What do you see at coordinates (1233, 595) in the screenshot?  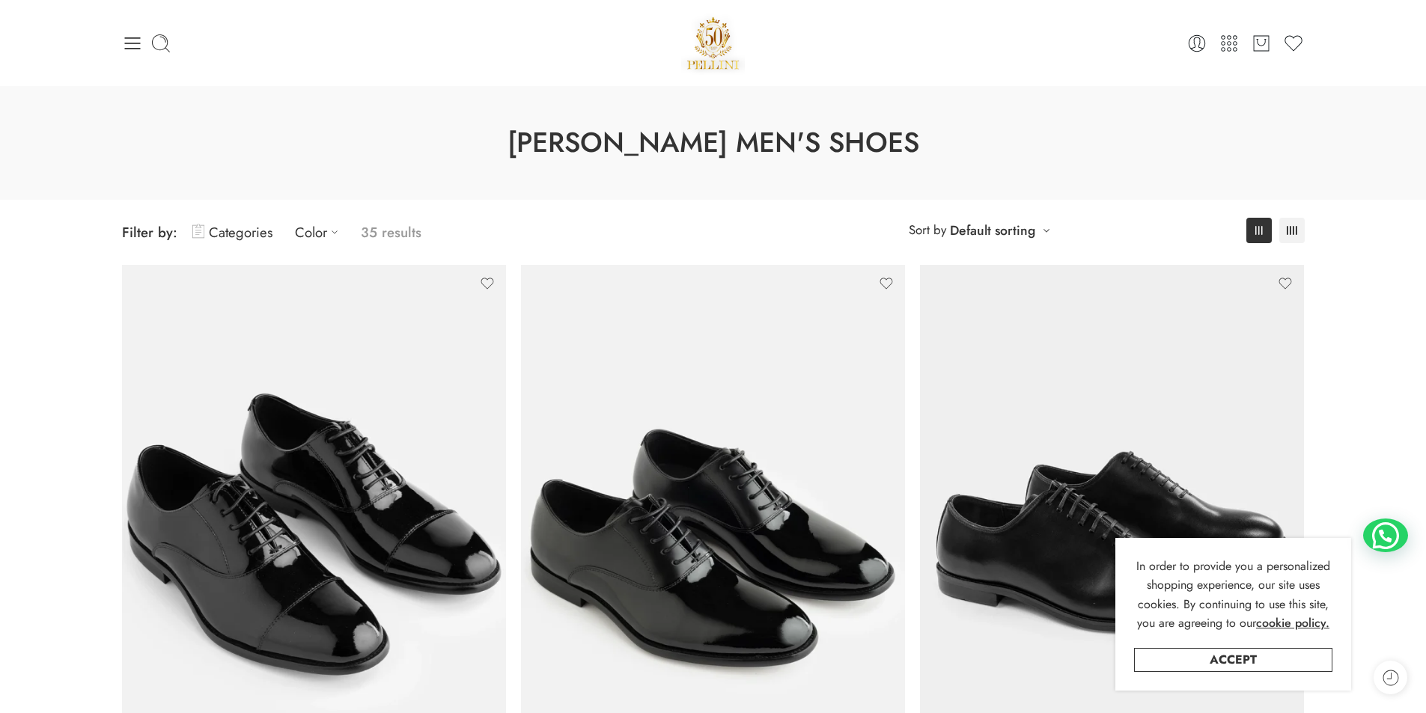 I see `span: In order to provide you a personalized shopping experience, our site uses cookies. By continuing ...` at bounding box center [1233, 595].